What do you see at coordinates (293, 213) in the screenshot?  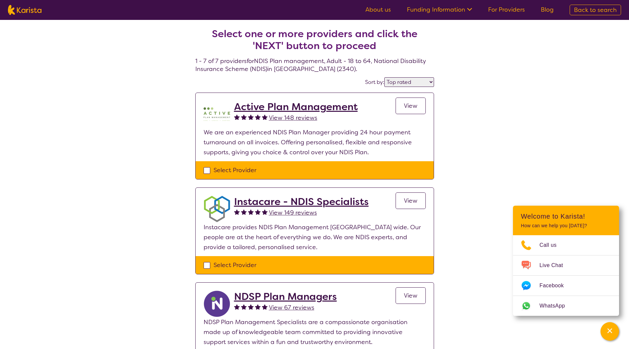 I see `a: View 149 reviews` at bounding box center [293, 213].